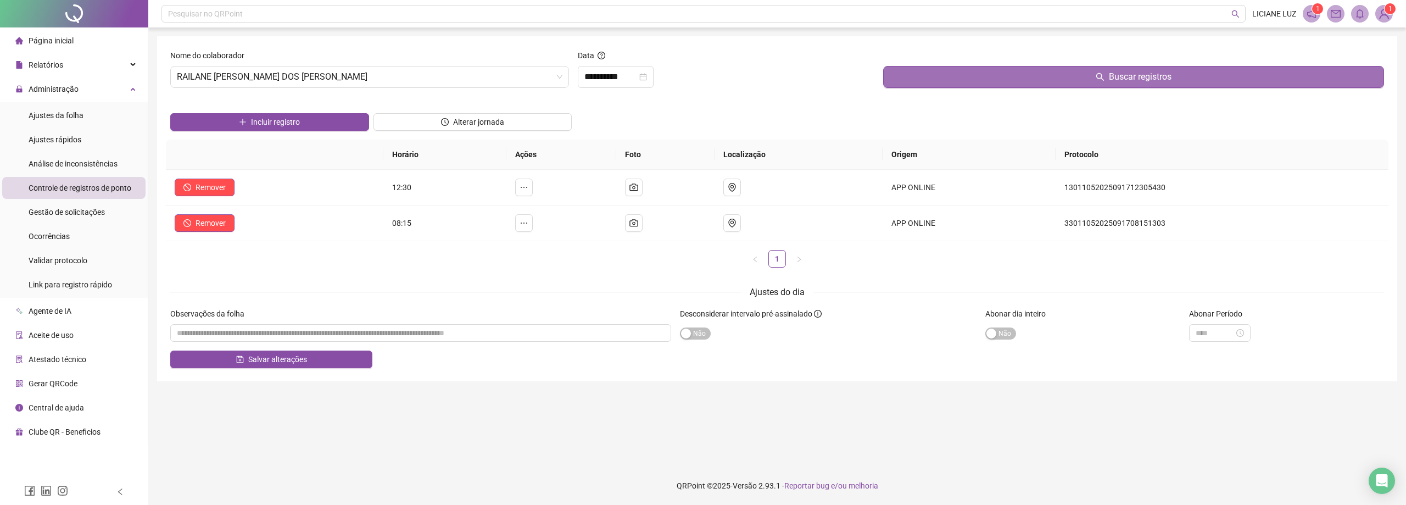 This screenshot has height=505, width=1406. Describe the element at coordinates (64, 432) in the screenshot. I see `span: Clube QR - Beneficios` at that location.